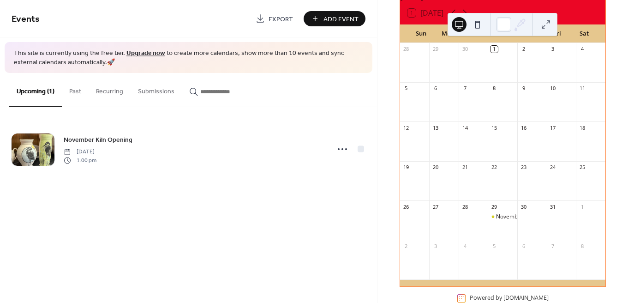  I want to click on div: 23, so click(523, 167).